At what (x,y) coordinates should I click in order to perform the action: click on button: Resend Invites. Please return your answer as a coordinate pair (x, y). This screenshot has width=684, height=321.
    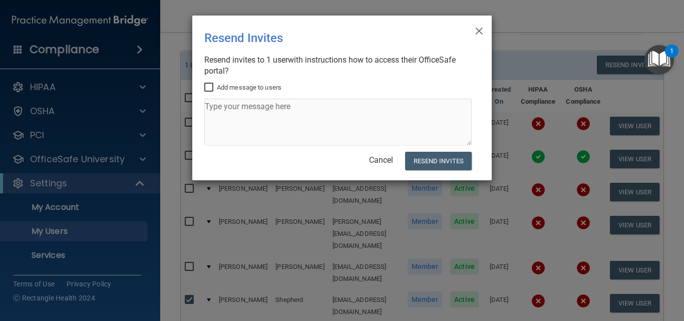
    Looking at the image, I should click on (438, 161).